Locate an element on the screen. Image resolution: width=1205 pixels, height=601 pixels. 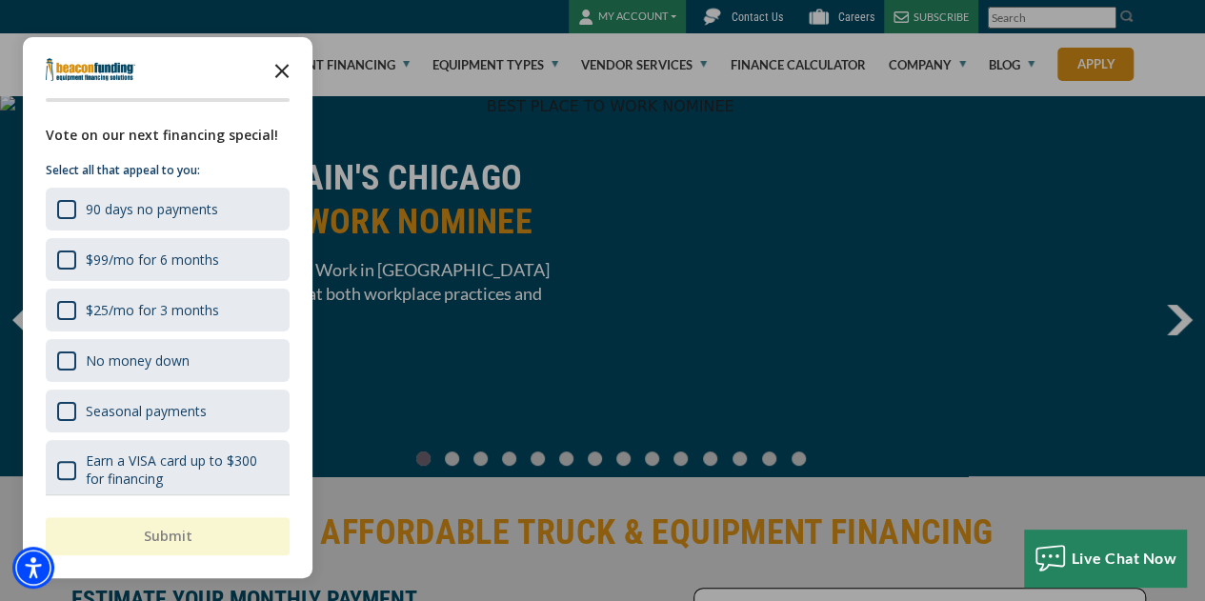
p: Select all that appeal to you: is located at coordinates (168, 171).